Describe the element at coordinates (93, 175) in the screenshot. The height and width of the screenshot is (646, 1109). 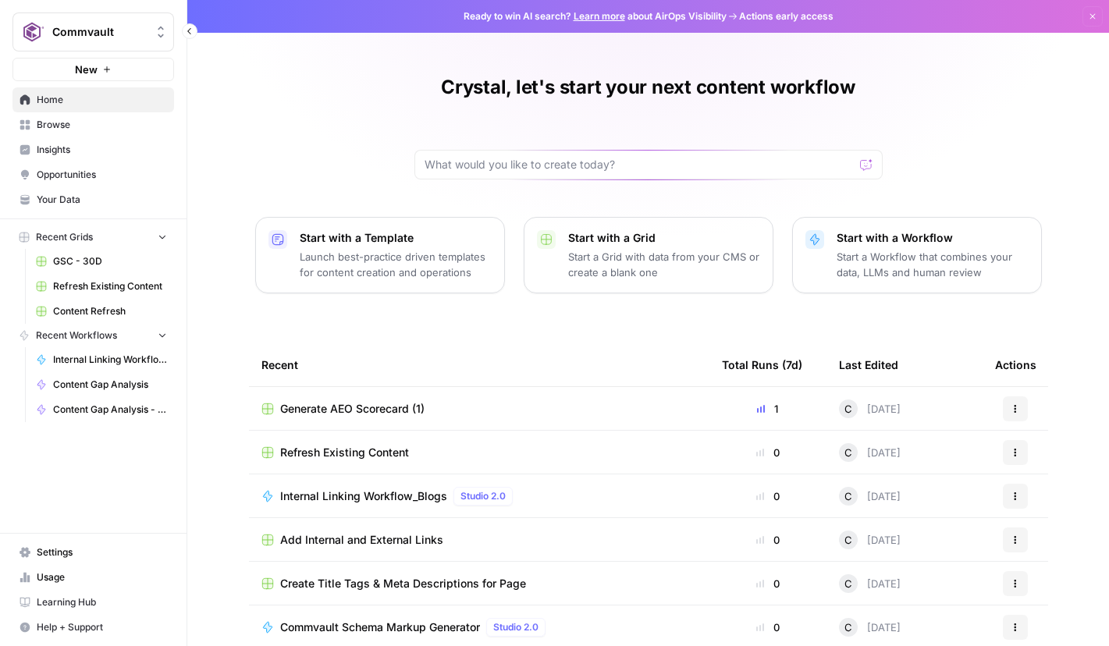
I see `a: Opportunities` at that location.